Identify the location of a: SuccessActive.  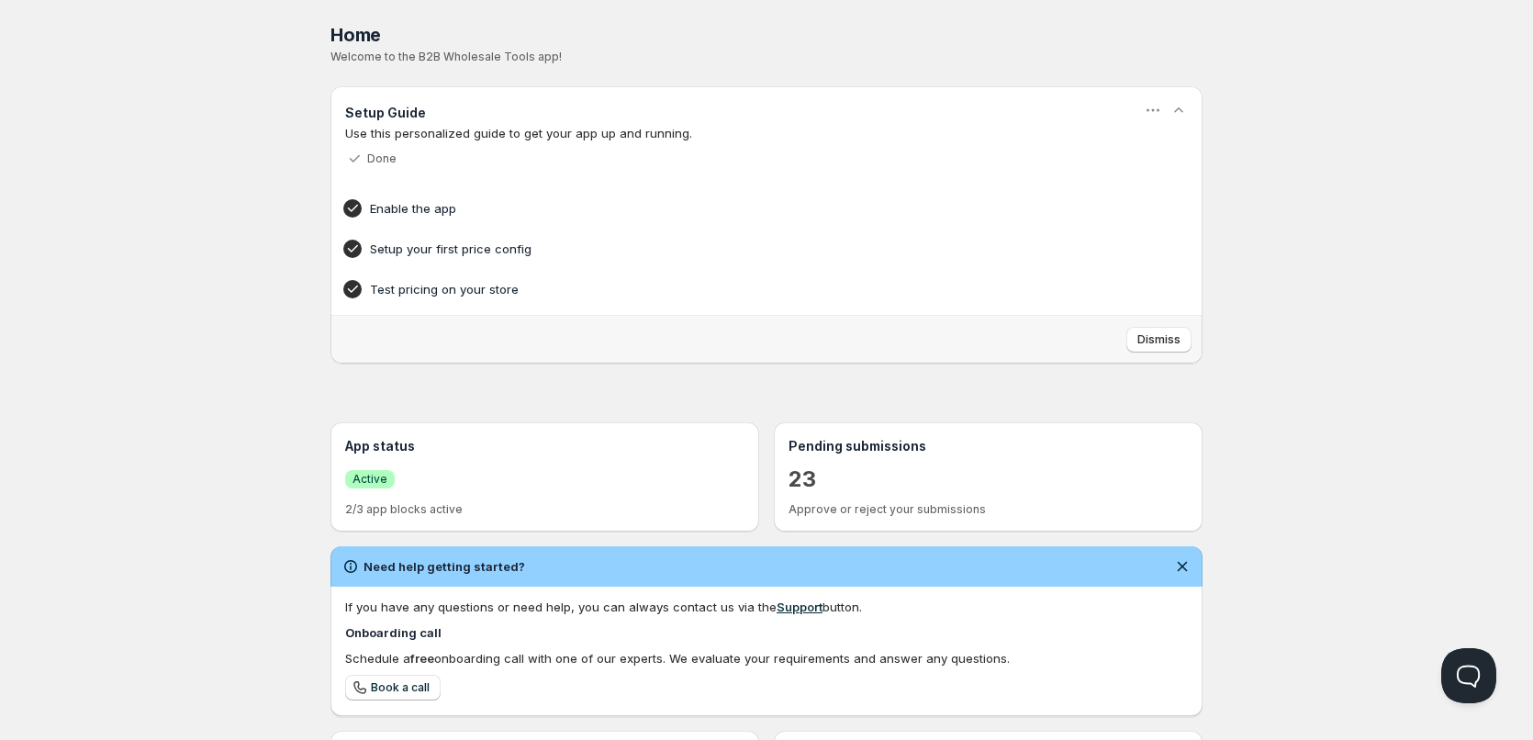
(370, 478).